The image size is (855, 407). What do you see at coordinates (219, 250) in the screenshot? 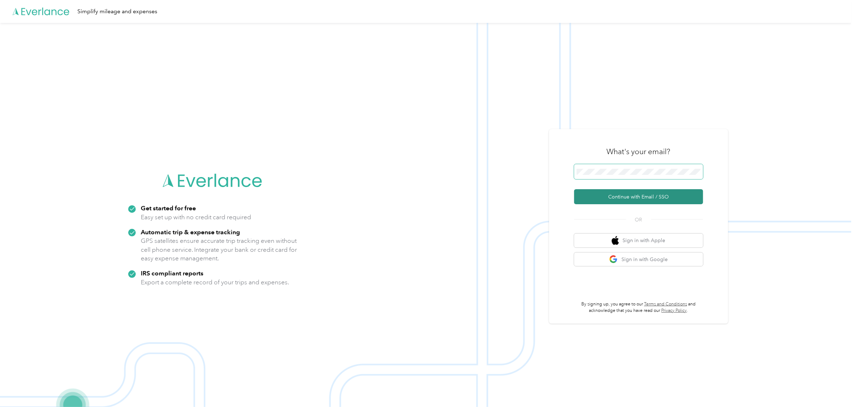
I see `p: GPS satellites ensure accurate trip tracking even without cell phone service. Integrate your bank...` at bounding box center [219, 250].